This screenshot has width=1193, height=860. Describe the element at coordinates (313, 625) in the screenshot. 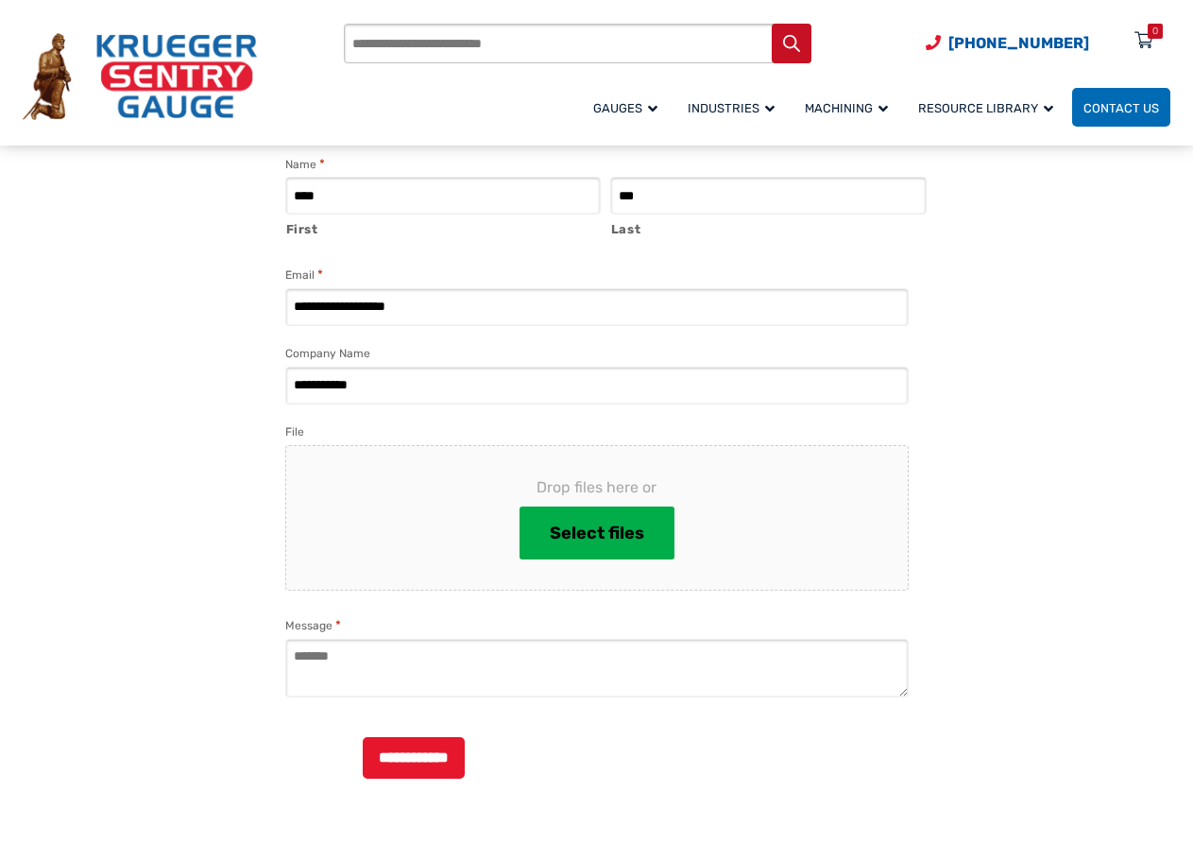

I see `label: Message` at that location.